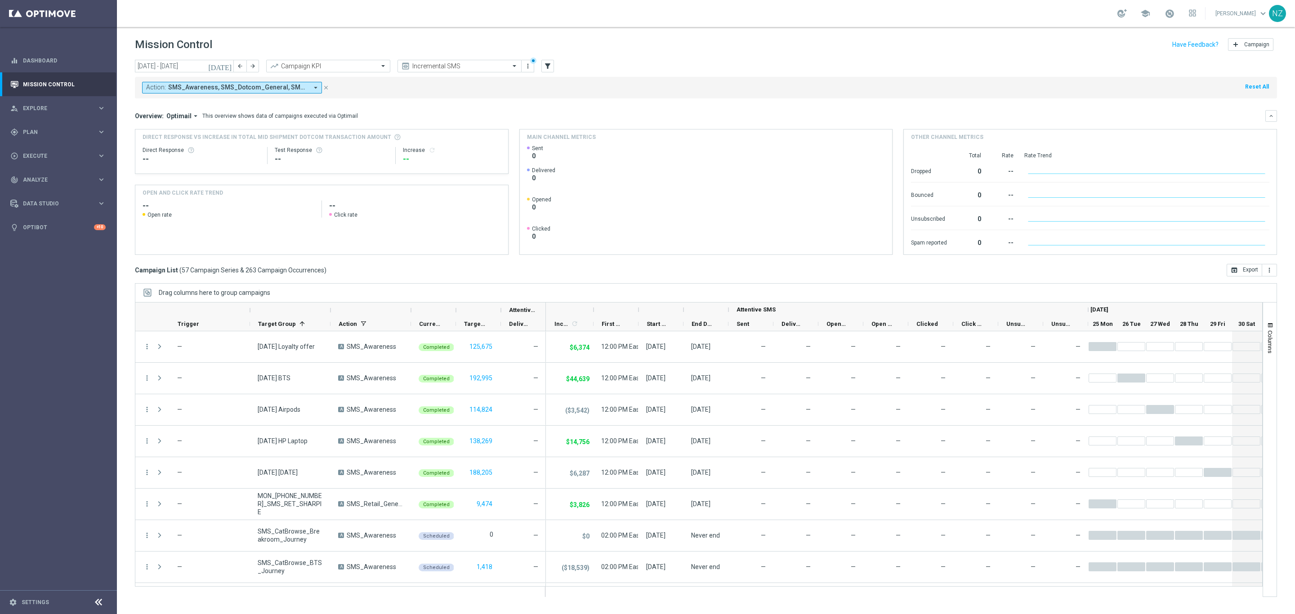 This screenshot has width=1295, height=614. I want to click on span: Data Studio, so click(60, 204).